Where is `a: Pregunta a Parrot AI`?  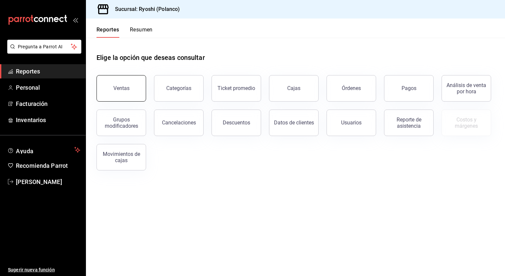 a: Pregunta a Parrot AI is located at coordinates (43, 51).